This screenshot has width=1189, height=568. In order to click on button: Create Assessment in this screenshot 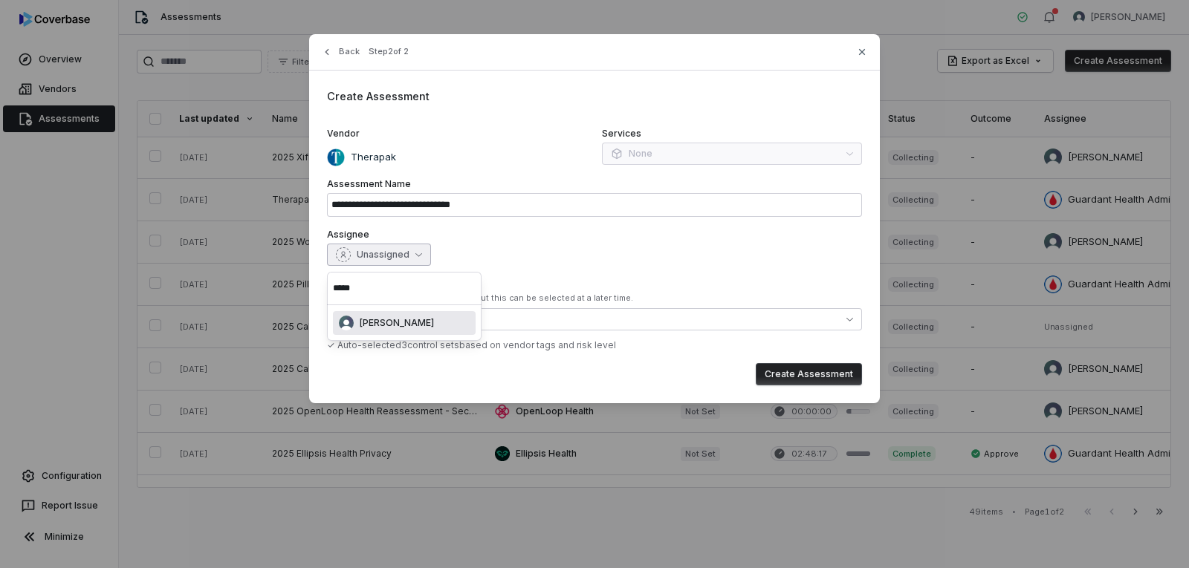, I will do `click(809, 375)`.